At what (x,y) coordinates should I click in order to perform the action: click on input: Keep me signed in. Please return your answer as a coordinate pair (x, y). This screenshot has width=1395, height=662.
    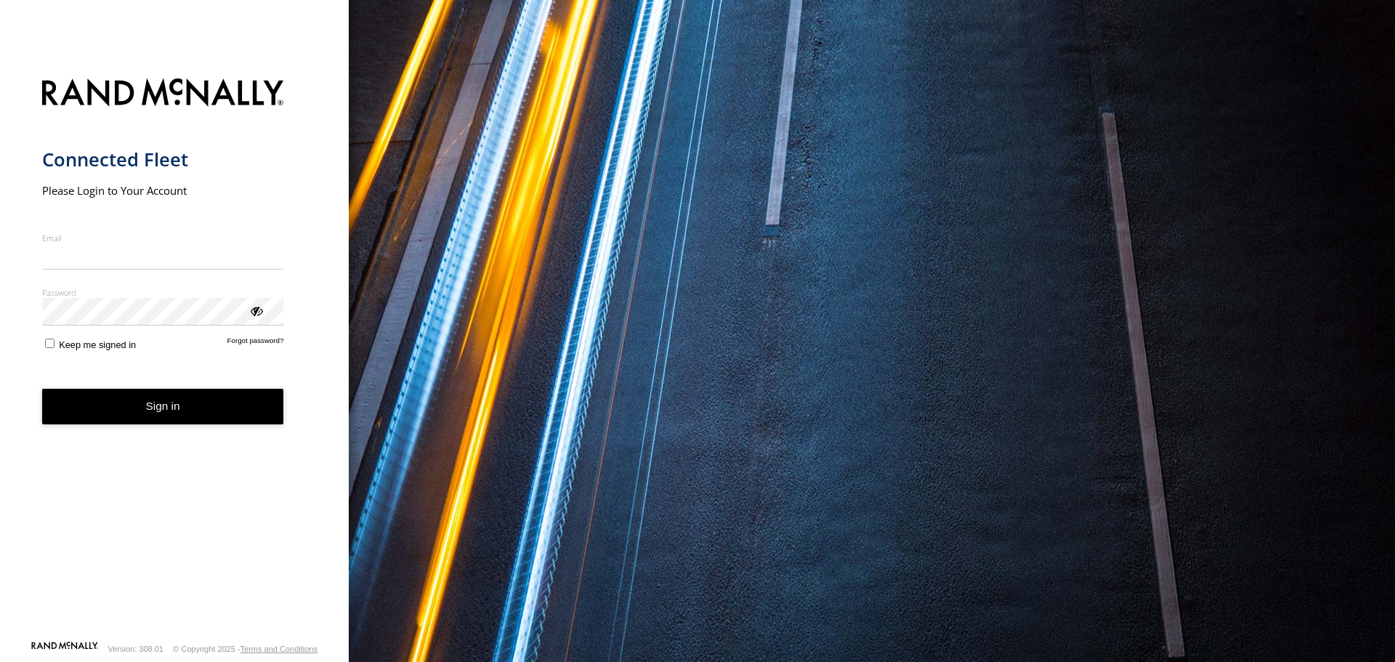
    Looking at the image, I should click on (49, 343).